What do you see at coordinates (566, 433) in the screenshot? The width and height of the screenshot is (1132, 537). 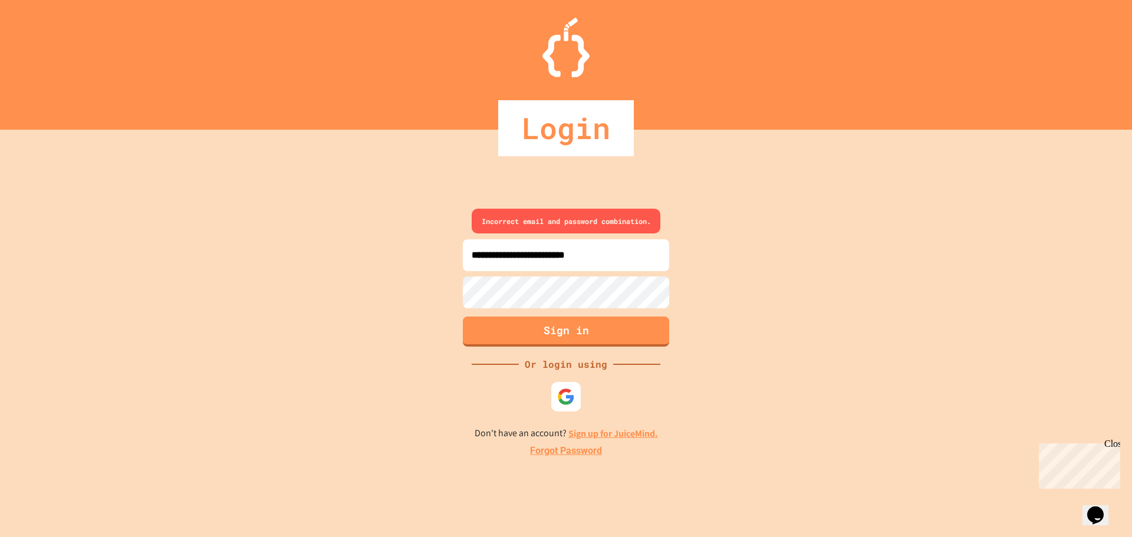 I see `p: Don't have an account?` at bounding box center [566, 433].